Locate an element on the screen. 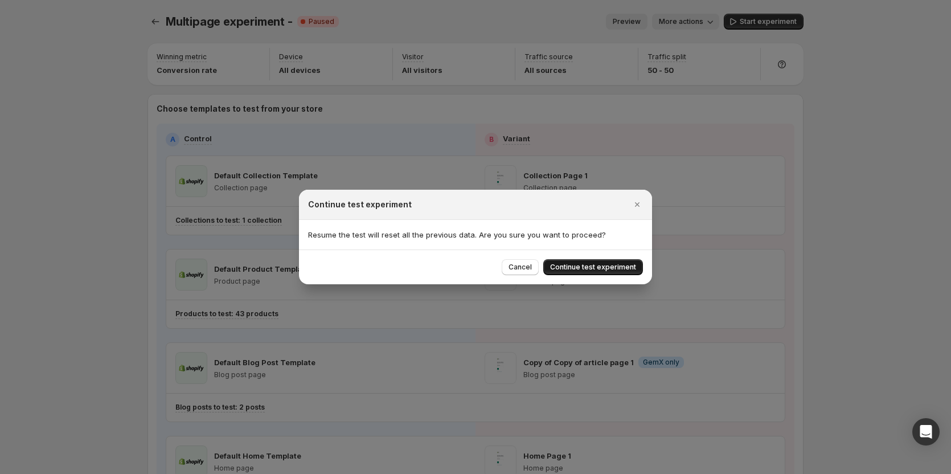 The width and height of the screenshot is (951, 474). div: Open Intercom Messenger is located at coordinates (926, 432).